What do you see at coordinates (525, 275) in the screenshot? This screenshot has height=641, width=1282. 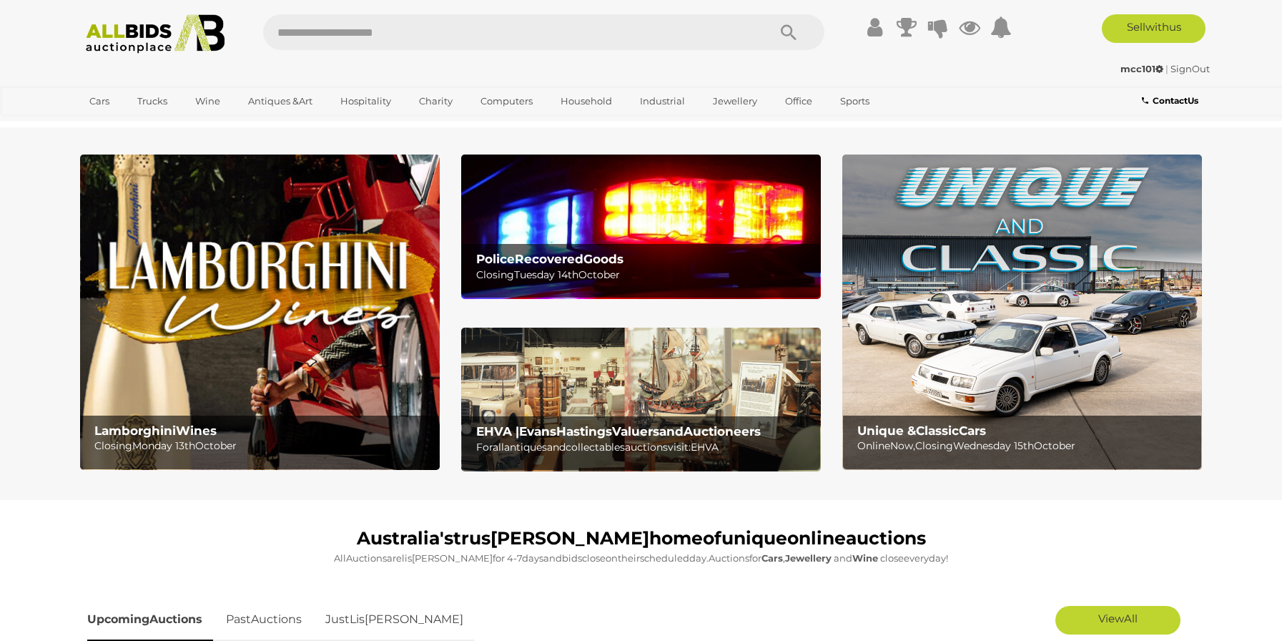 I see `bbb: Tues` at bounding box center [525, 275].